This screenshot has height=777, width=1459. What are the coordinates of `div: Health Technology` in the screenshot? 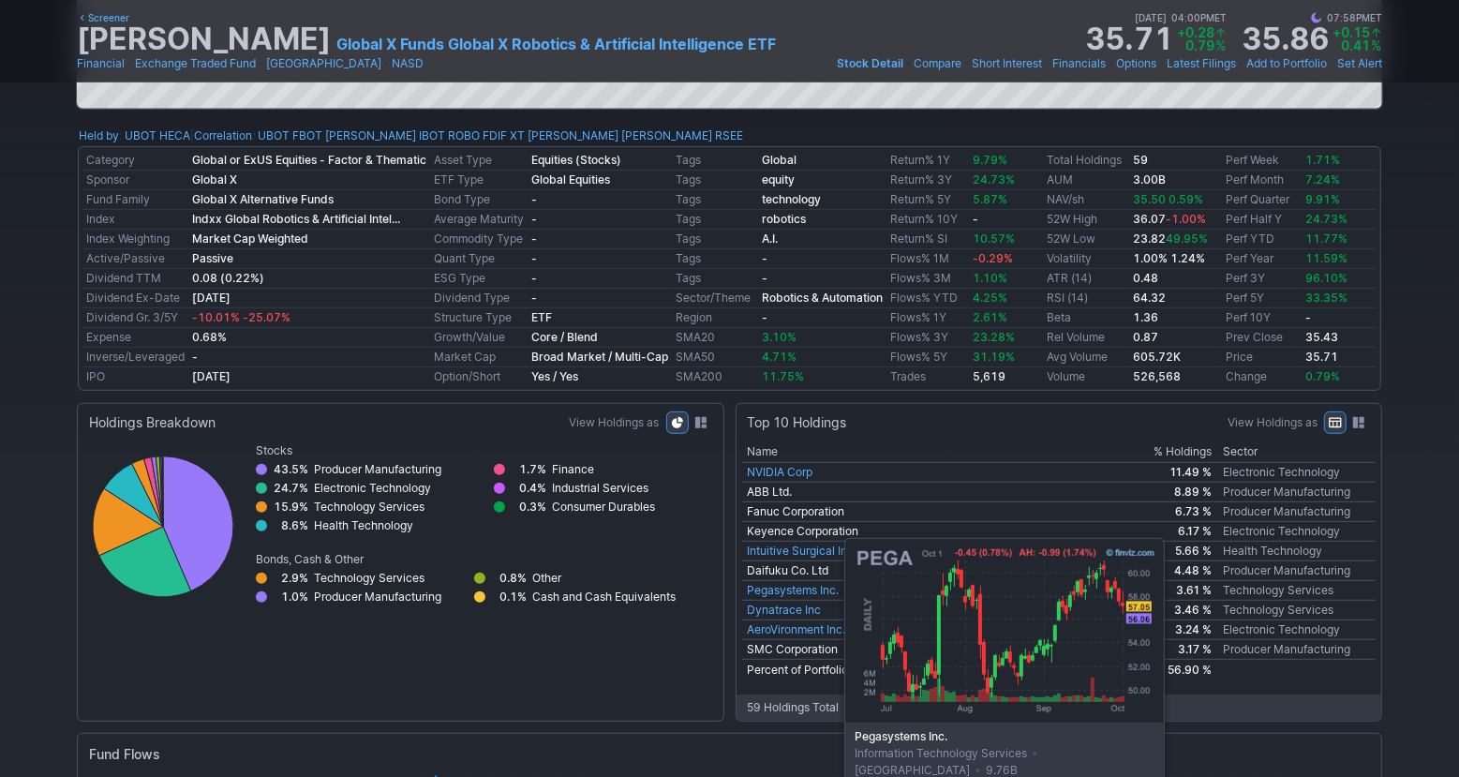 It's located at (364, 526).